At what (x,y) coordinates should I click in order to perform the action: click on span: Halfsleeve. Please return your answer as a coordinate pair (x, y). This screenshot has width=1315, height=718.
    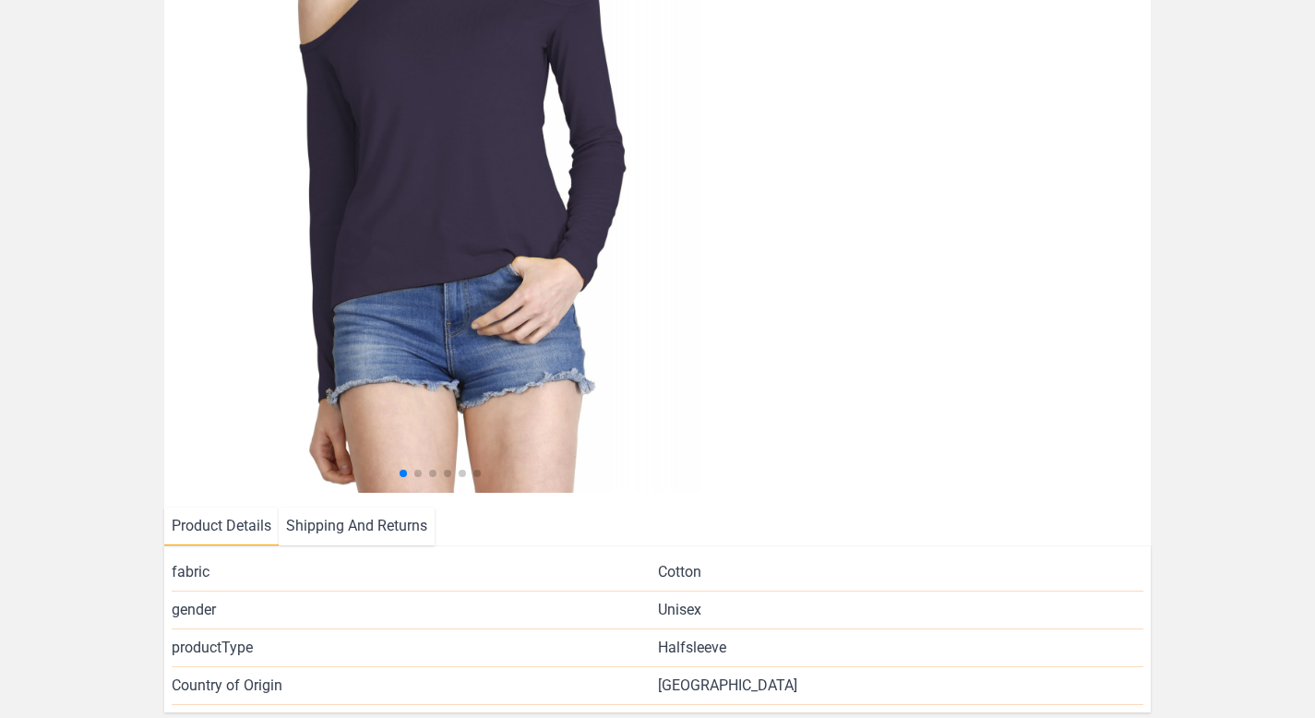
    Looking at the image, I should click on (692, 648).